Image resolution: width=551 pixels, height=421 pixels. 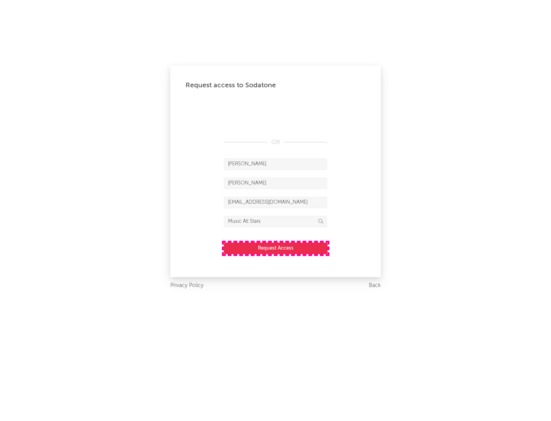 I want to click on input: Division, so click(x=275, y=222).